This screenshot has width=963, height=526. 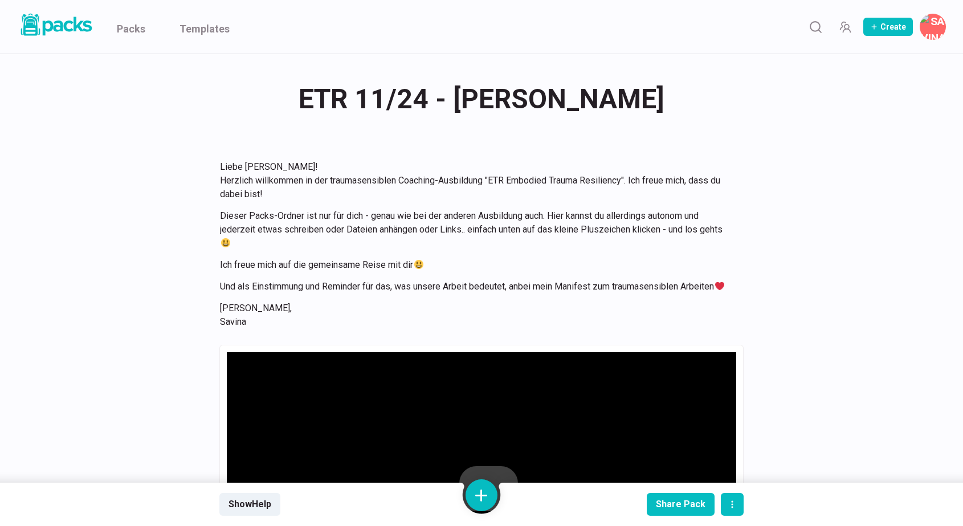 I want to click on img: Packs logo, so click(x=55, y=25).